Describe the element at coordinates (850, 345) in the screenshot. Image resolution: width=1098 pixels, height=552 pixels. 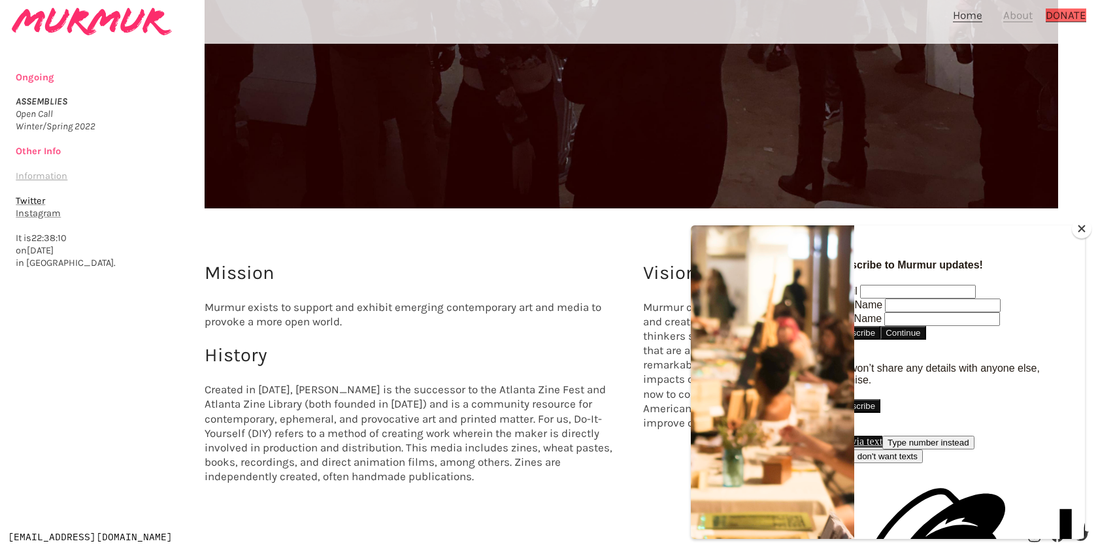
I see `div: Murmur champions a more expansive and dynamic world led by radical, critical, and creative thinki...` at that location.